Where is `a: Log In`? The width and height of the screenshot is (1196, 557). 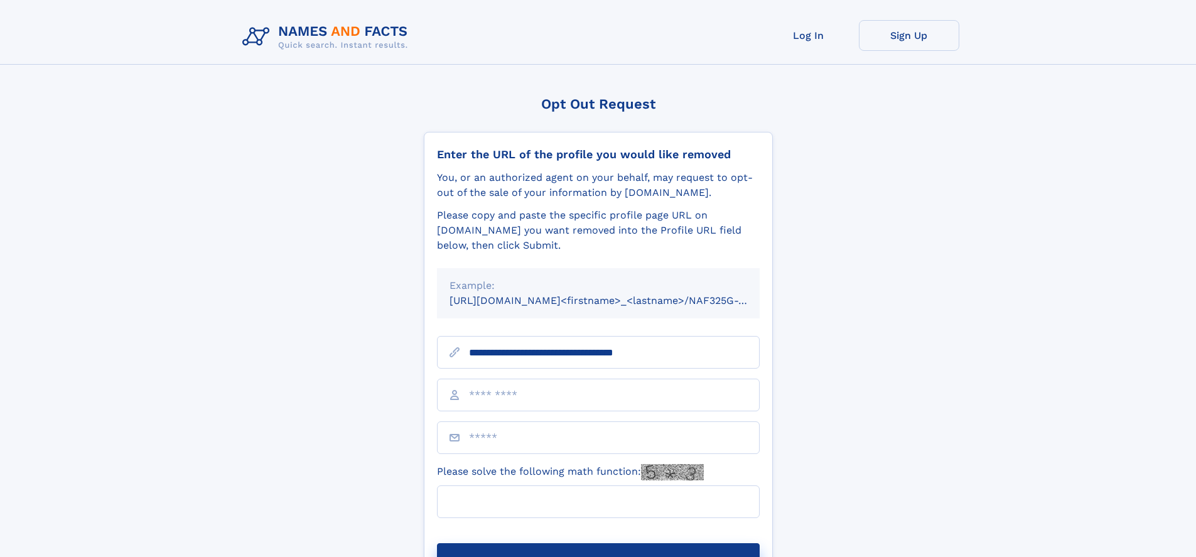
a: Log In is located at coordinates (808, 35).